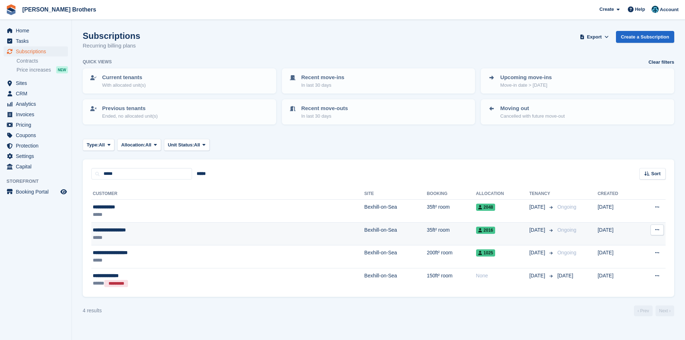  Describe the element at coordinates (130, 108) in the screenshot. I see `p: Previous tenants` at that location.